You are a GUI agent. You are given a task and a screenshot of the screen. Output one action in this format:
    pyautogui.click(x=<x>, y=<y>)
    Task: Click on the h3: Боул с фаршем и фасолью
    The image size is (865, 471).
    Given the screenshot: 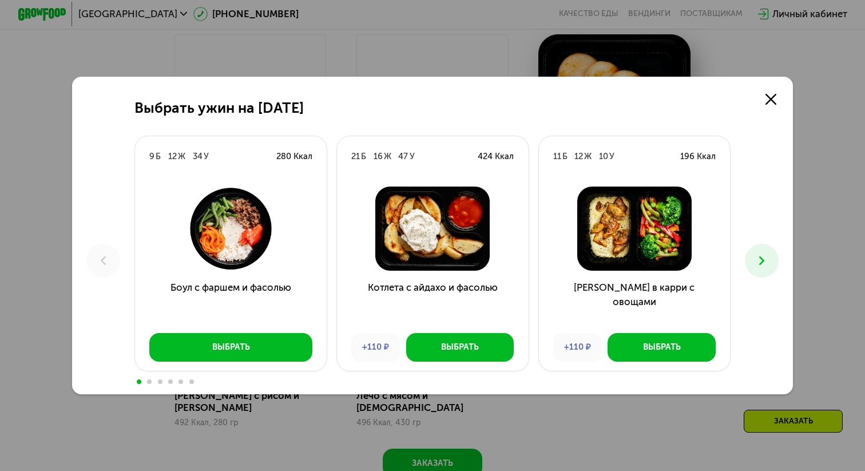 What is the action you would take?
    pyautogui.click(x=230, y=302)
    